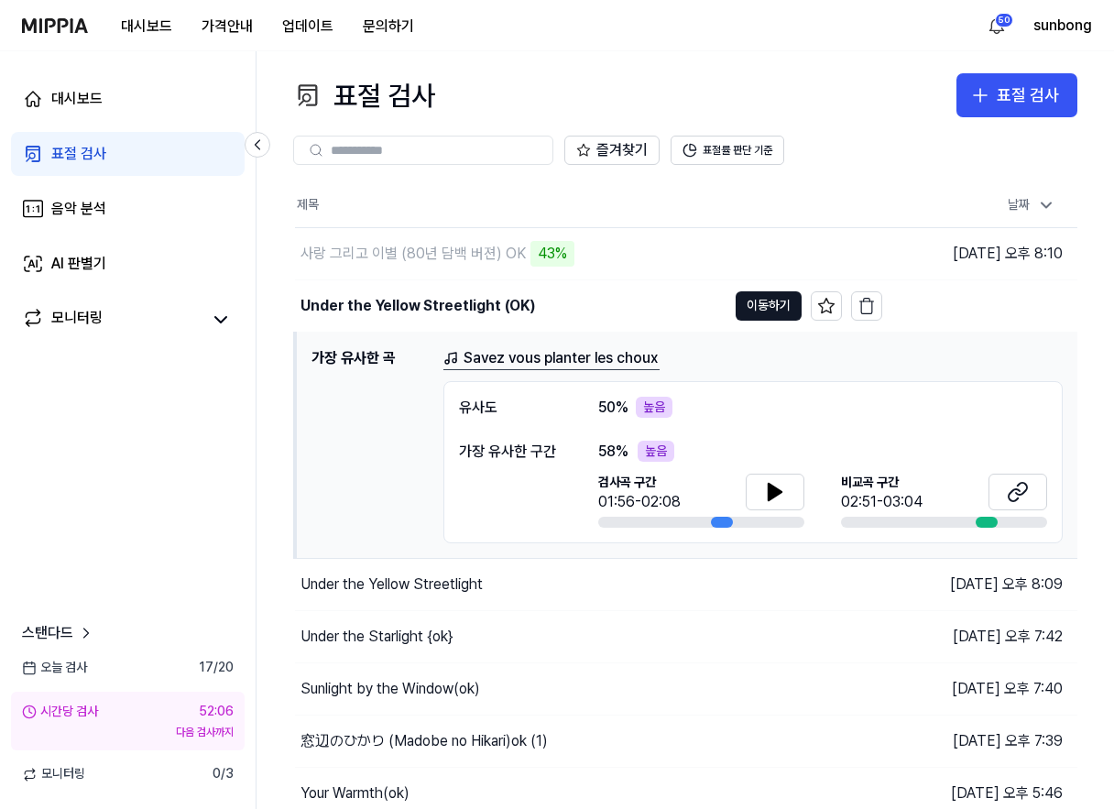 The image size is (1114, 809). I want to click on a: 음악 분석, so click(127, 209).